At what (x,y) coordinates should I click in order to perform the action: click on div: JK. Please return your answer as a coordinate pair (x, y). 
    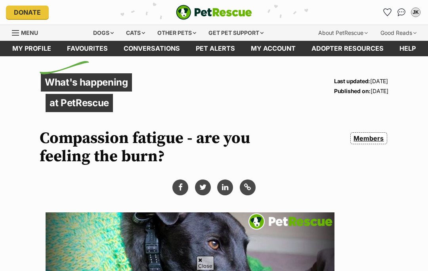
    Looking at the image, I should click on (416, 12).